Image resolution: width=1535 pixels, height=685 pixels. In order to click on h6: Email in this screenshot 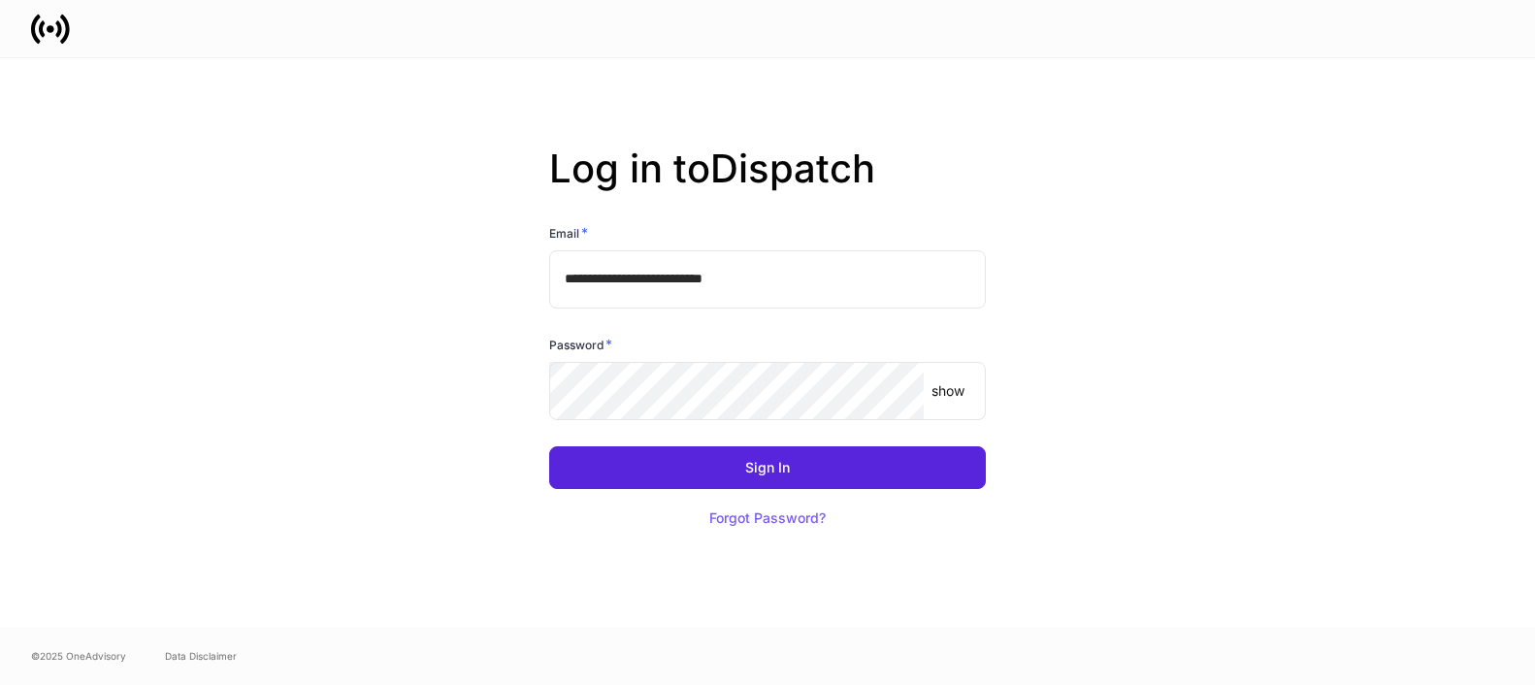, I will do `click(569, 233)`.